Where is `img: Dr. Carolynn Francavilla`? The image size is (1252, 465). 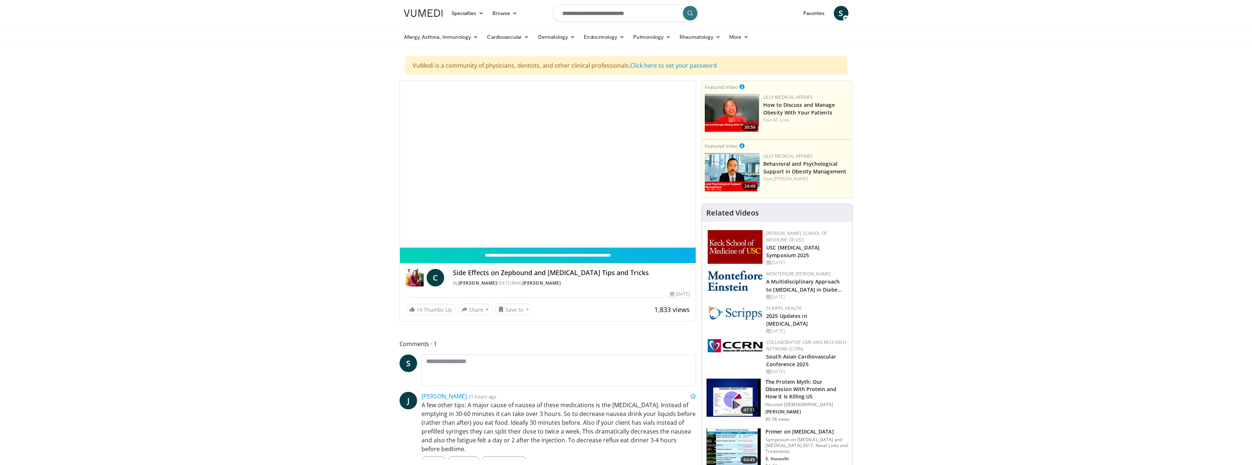 img: Dr. Carolynn Francavilla is located at coordinates (414, 277).